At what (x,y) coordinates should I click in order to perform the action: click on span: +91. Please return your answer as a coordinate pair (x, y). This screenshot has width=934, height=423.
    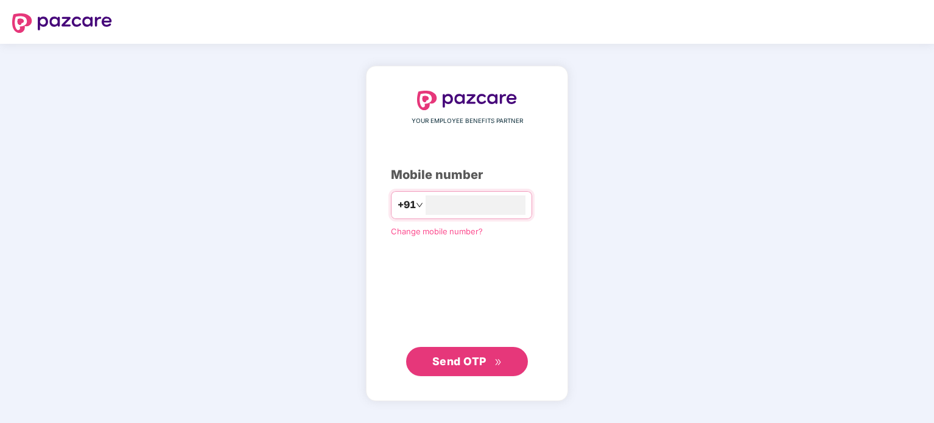
    Looking at the image, I should click on (407, 205).